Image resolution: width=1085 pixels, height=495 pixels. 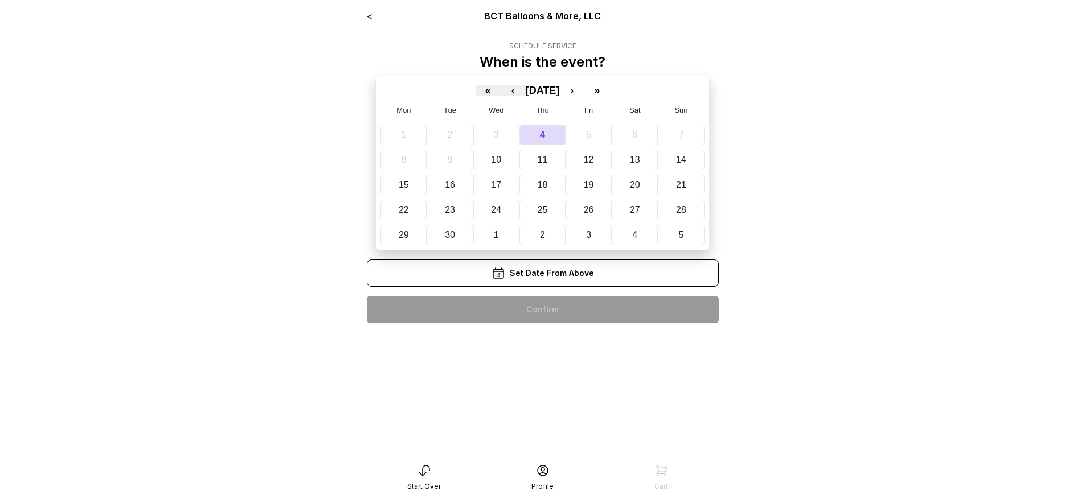 I want to click on div: Start Over, so click(x=424, y=487).